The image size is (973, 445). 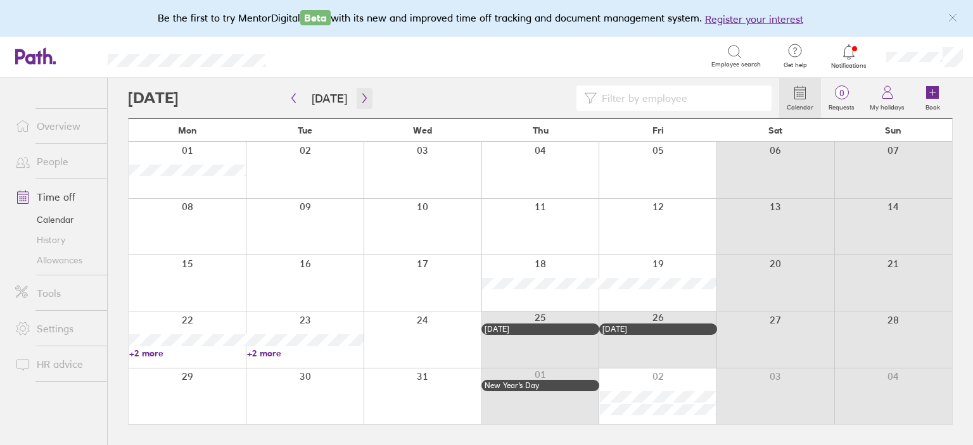 I want to click on a: Overview, so click(x=56, y=126).